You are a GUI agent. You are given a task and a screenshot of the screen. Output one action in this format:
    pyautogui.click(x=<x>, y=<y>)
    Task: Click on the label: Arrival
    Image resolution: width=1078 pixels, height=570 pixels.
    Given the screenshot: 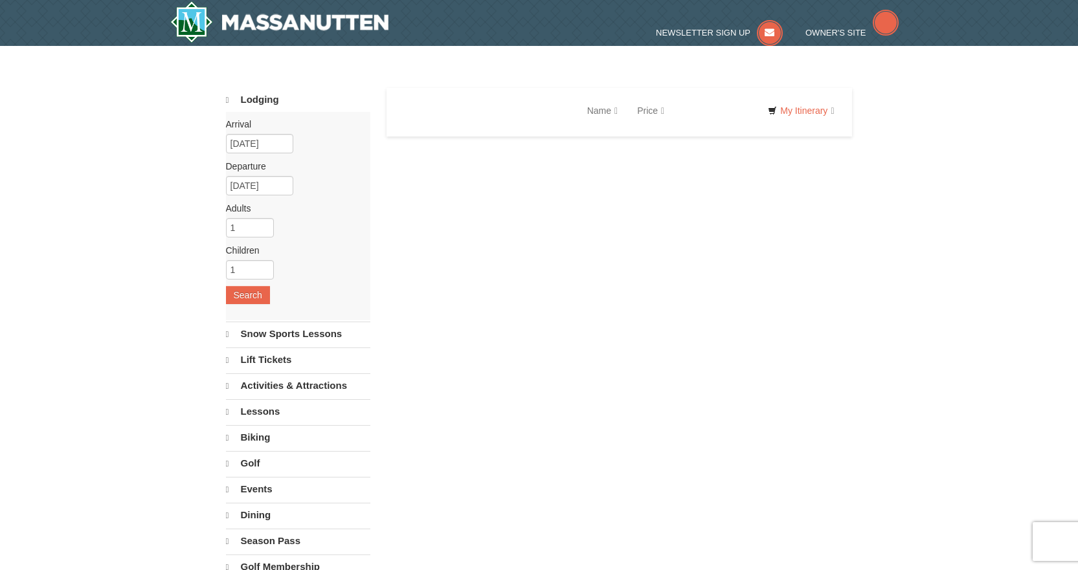 What is the action you would take?
    pyautogui.click(x=293, y=124)
    